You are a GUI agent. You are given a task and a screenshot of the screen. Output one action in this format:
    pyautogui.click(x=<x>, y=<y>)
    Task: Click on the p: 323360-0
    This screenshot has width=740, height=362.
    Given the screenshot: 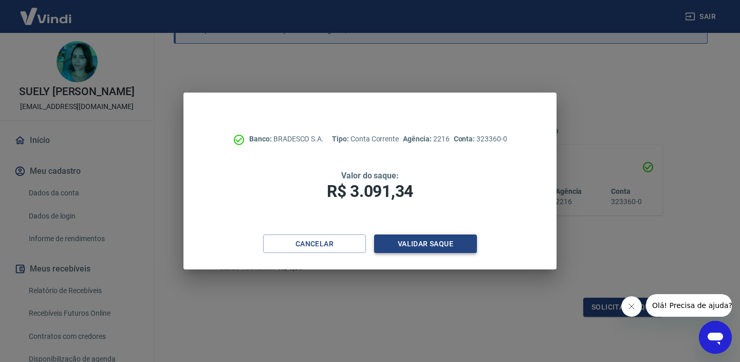 What is the action you would take?
    pyautogui.click(x=481, y=139)
    